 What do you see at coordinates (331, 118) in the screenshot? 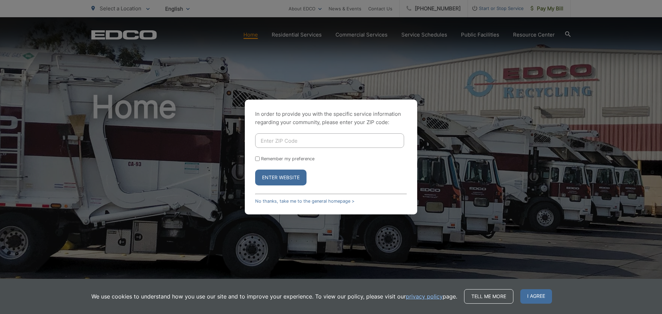
I see `p: In order to provide you with the specific service information regarding your community, please en...` at bounding box center [331, 118].